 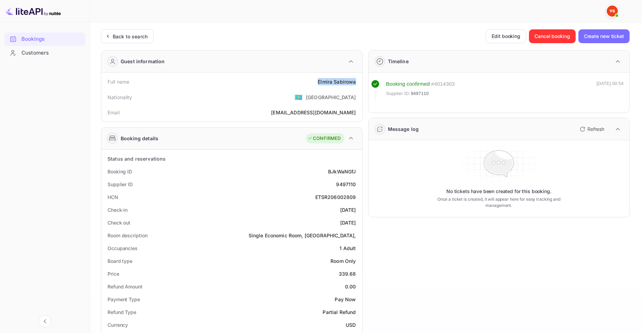 What do you see at coordinates (127, 236) in the screenshot?
I see `div: Room description` at bounding box center [127, 236].